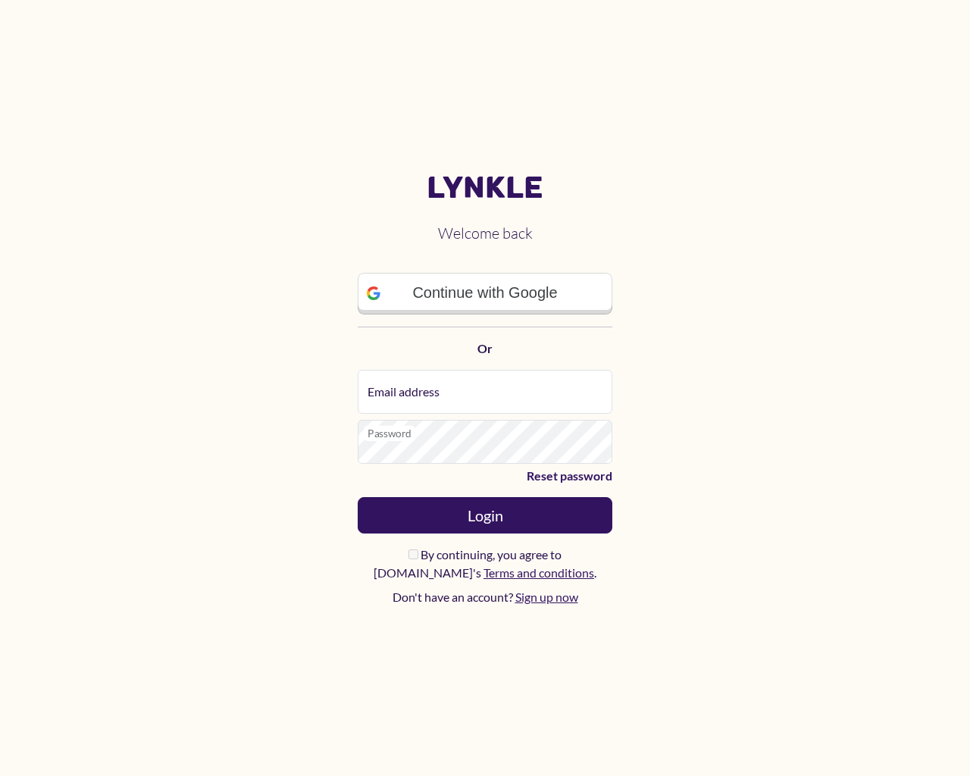 The image size is (970, 776). Describe the element at coordinates (485, 515) in the screenshot. I see `button: Login` at that location.